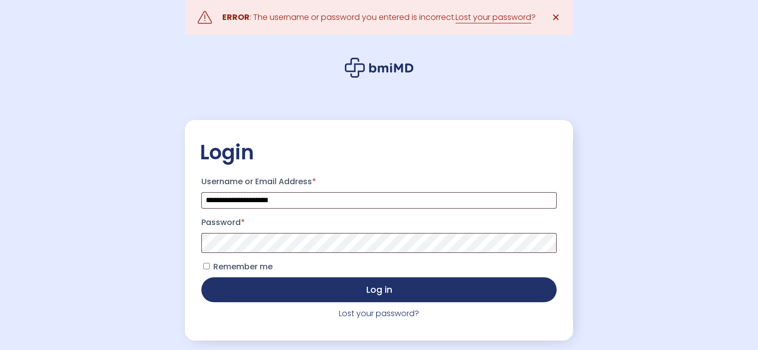 The width and height of the screenshot is (758, 350). What do you see at coordinates (243, 267) in the screenshot?
I see `span: Remember me` at bounding box center [243, 267].